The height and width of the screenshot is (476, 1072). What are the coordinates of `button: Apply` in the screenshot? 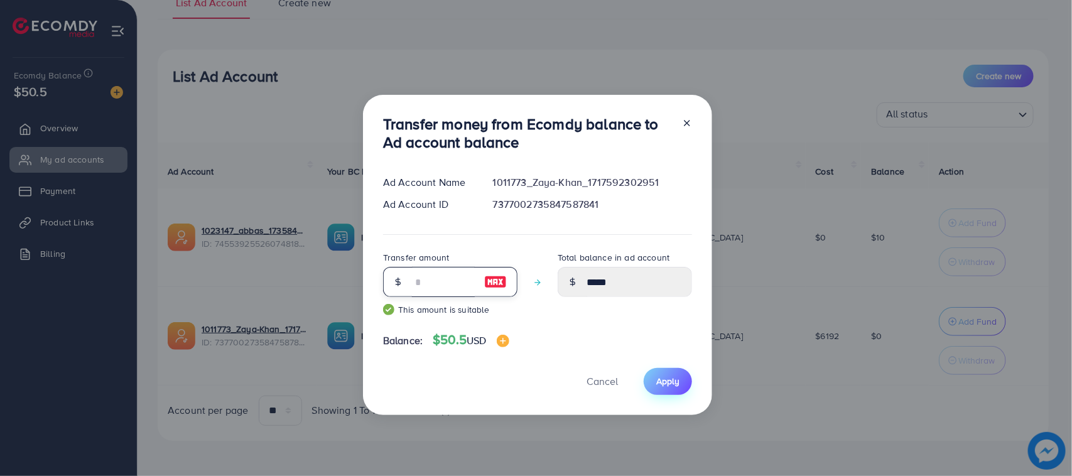 It's located at (668, 381).